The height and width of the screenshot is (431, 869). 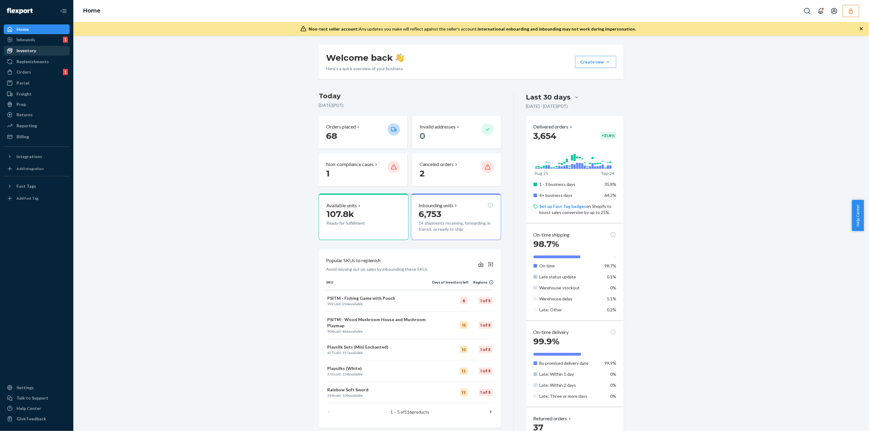 What do you see at coordinates (330, 374) in the screenshot?
I see `span: 373` at bounding box center [330, 374].